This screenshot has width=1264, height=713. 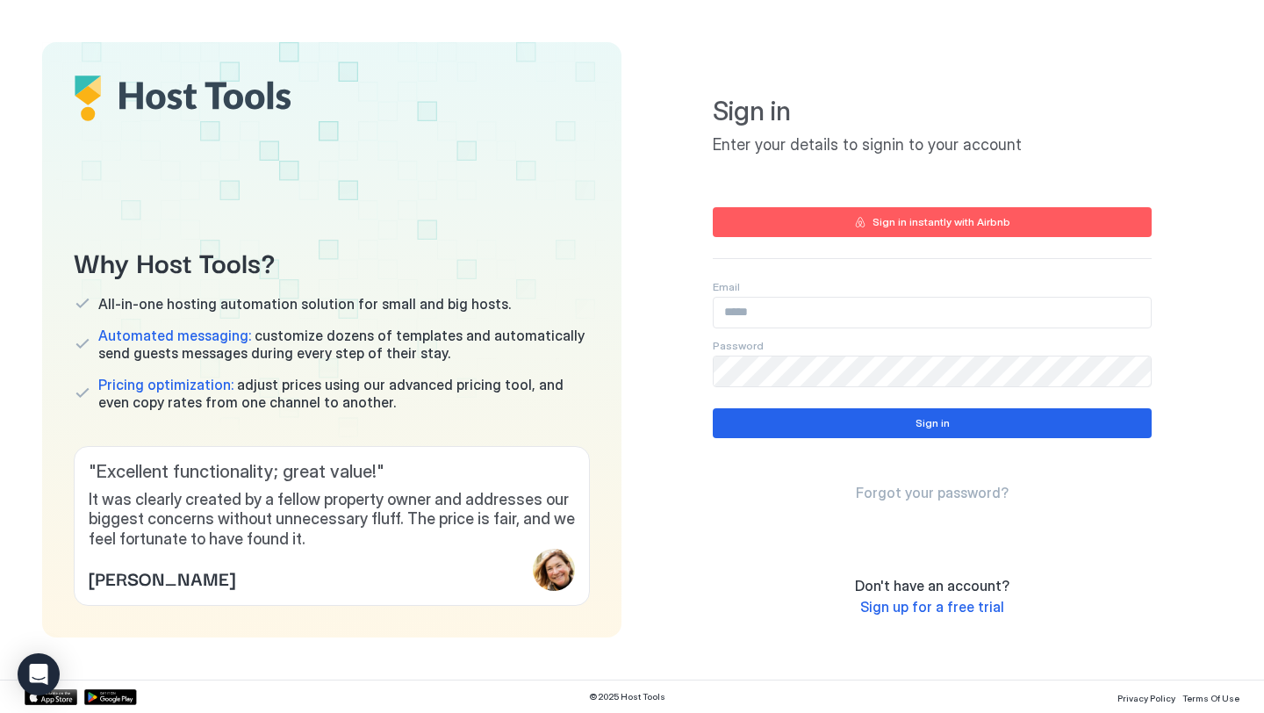 What do you see at coordinates (932, 492) in the screenshot?
I see `span: Forgot your password?` at bounding box center [932, 492].